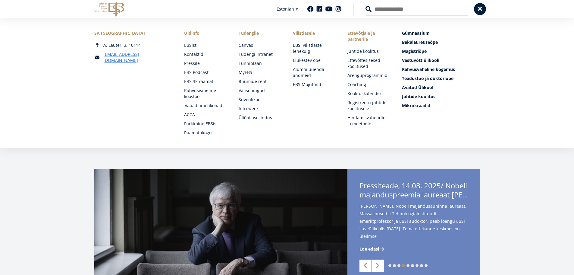 The height and width of the screenshot is (275, 574). What do you see at coordinates (314, 33) in the screenshot?
I see `span: Vilistlasele` at bounding box center [314, 33].